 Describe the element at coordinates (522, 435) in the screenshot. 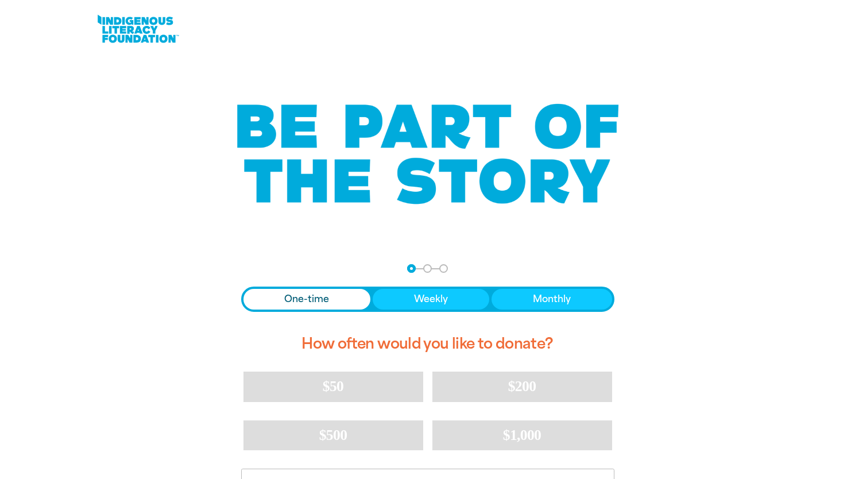

I see `button: $1,000` at that location.